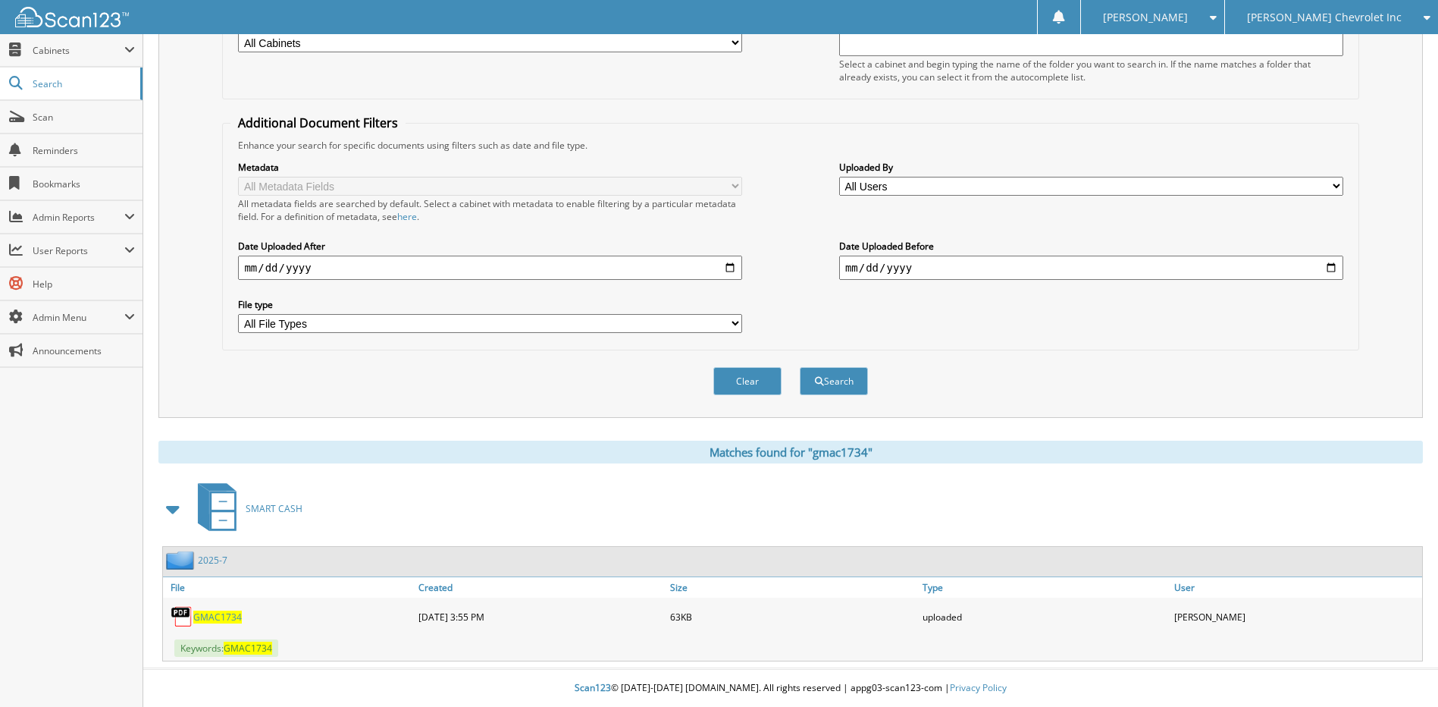 The height and width of the screenshot is (707, 1438). What do you see at coordinates (83, 284) in the screenshot?
I see `span: Help` at bounding box center [83, 284].